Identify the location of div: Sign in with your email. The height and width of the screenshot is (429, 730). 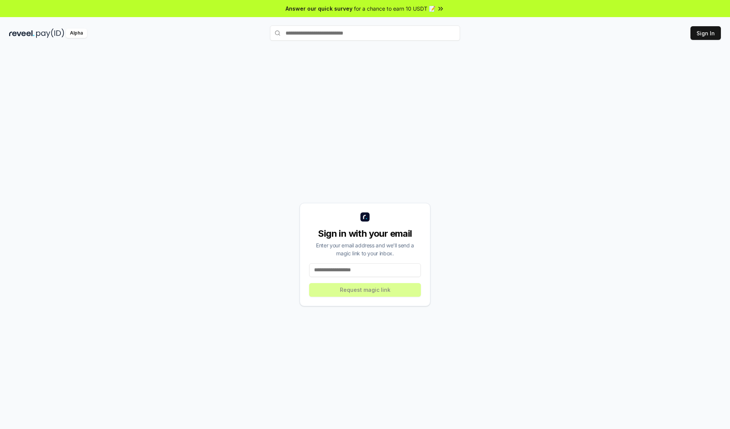
(365, 234).